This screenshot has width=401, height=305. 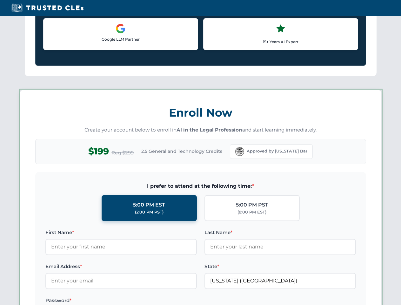 I want to click on p: 15+ Years AI Expert, so click(x=280, y=42).